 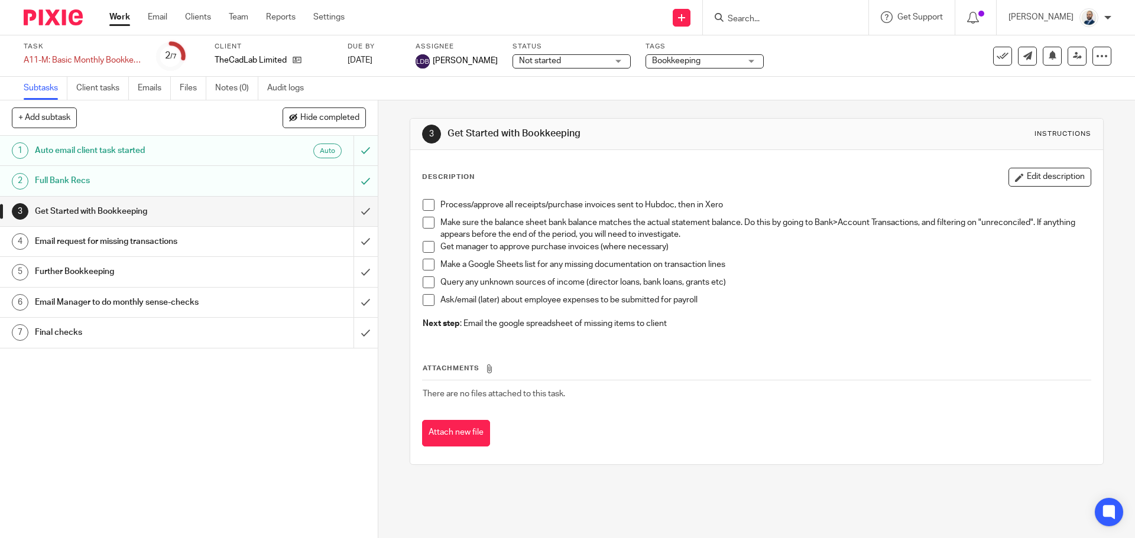 What do you see at coordinates (20, 333) in the screenshot?
I see `div: 7` at bounding box center [20, 333].